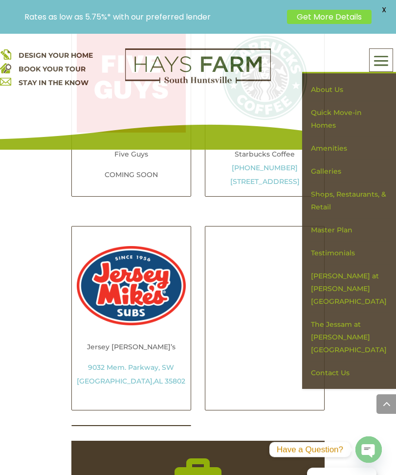 This screenshot has height=475, width=396. I want to click on span: 35802, so click(175, 381).